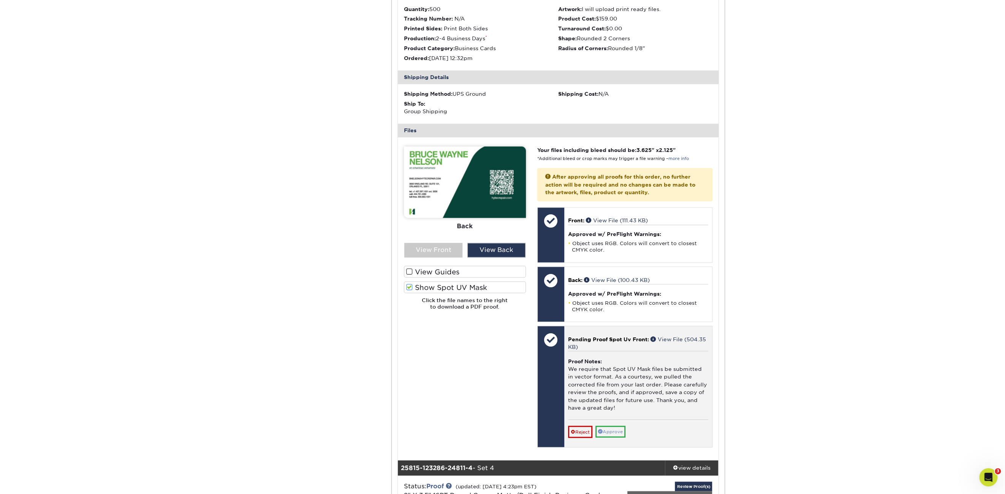 The width and height of the screenshot is (1005, 494). What do you see at coordinates (644, 150) in the screenshot?
I see `span: 3.625` at bounding box center [644, 150].